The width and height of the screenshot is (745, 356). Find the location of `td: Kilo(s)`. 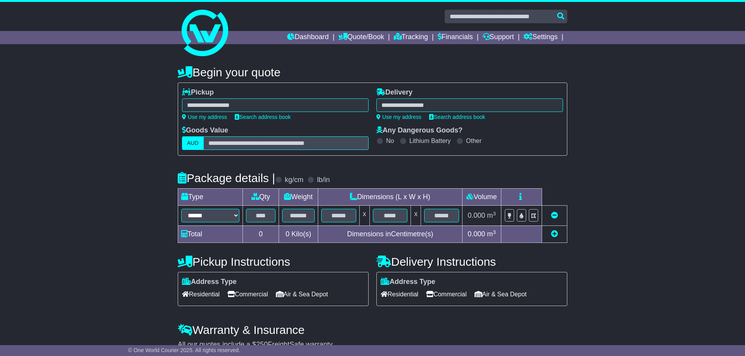

td: Kilo(s) is located at coordinates (298, 235).